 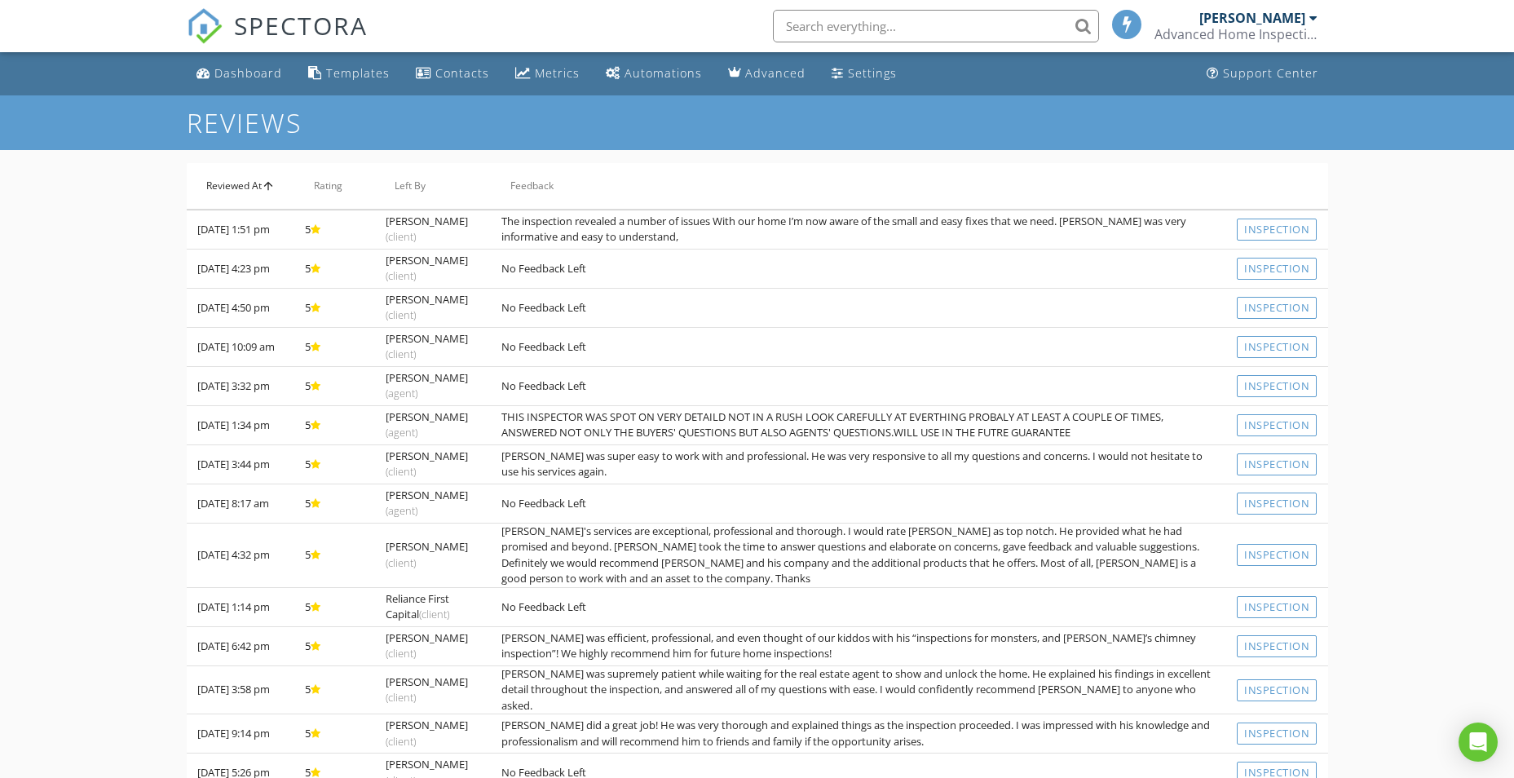 What do you see at coordinates (462, 73) in the screenshot?
I see `div: Contacts` at bounding box center [462, 73].